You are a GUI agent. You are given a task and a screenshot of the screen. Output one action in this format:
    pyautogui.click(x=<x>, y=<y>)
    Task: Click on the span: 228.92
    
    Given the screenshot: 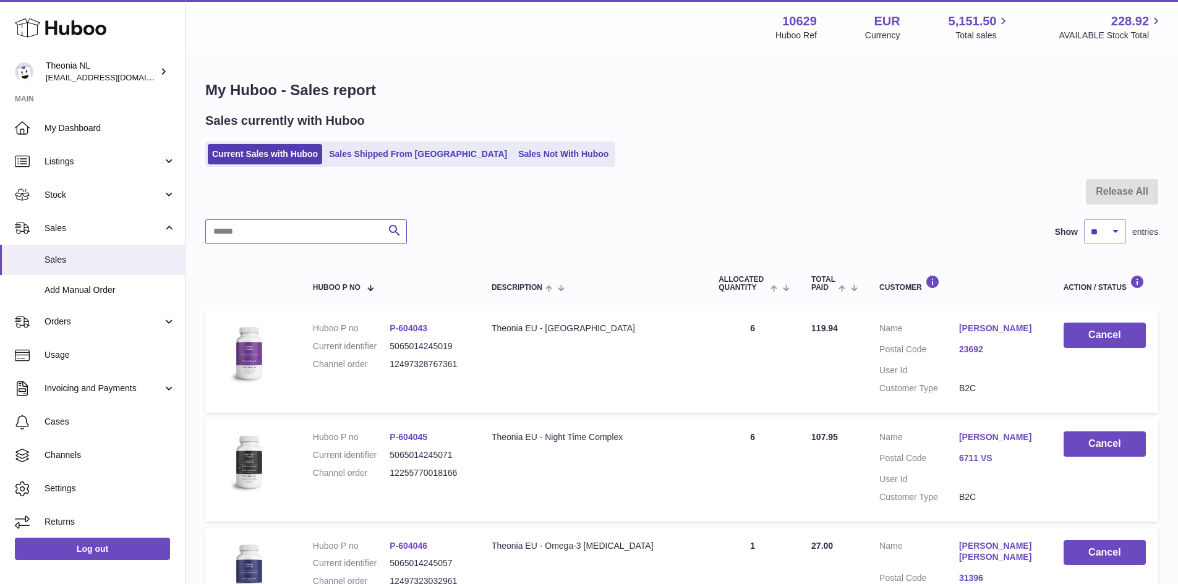 What is the action you would take?
    pyautogui.click(x=1129, y=21)
    